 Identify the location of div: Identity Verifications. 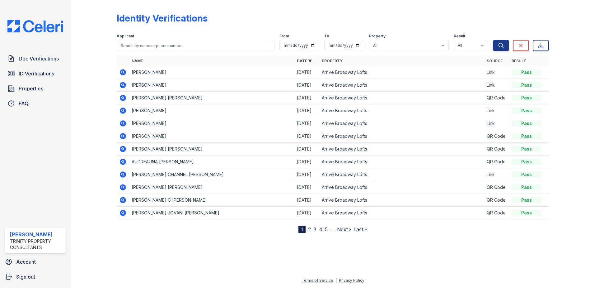
(162, 18).